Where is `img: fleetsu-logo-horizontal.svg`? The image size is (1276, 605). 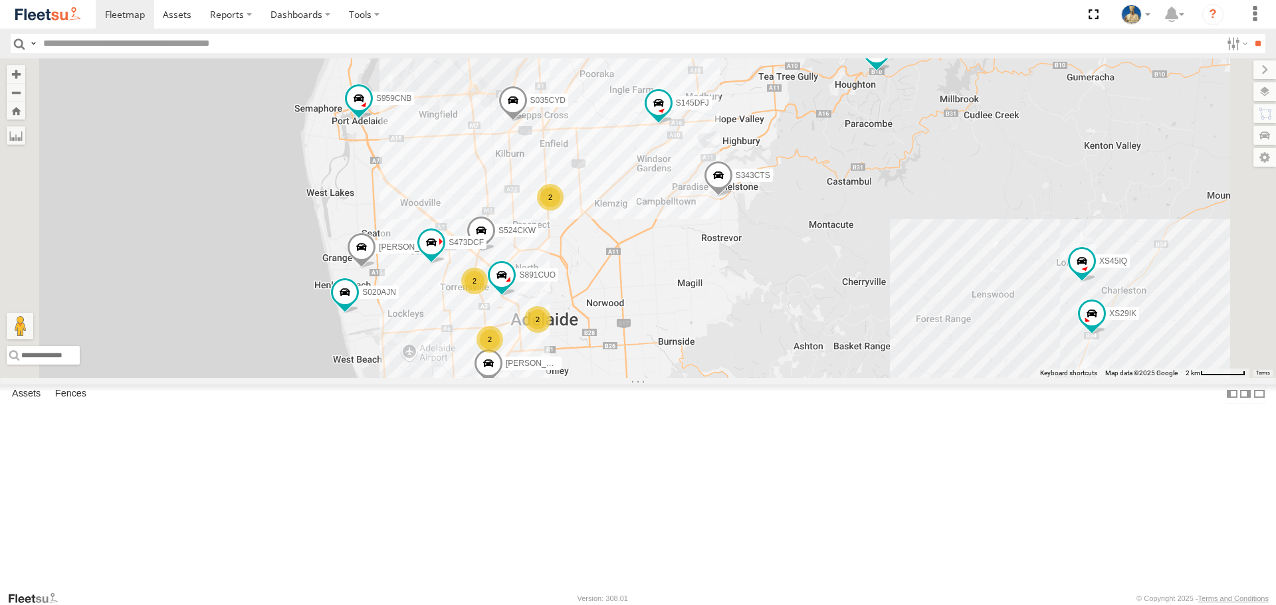
img: fleetsu-logo-horizontal.svg is located at coordinates (48, 14).